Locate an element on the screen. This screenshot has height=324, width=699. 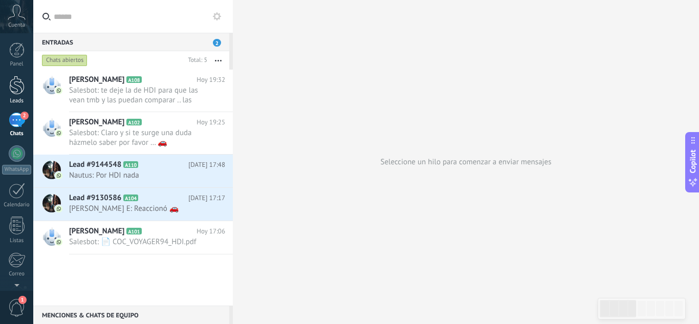
div: Listas is located at coordinates (17, 241).